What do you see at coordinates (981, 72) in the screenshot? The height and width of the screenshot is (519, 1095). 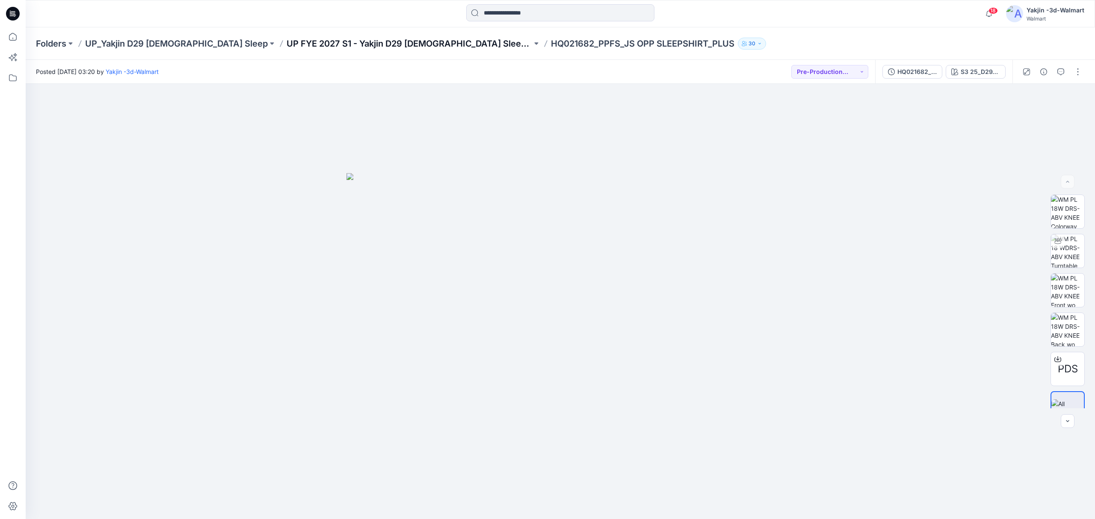 I see `div: S3 25_D29_JS_LEOPARD_RPT_WinterWhite_CW14_KOM rpt` at bounding box center [981, 72].